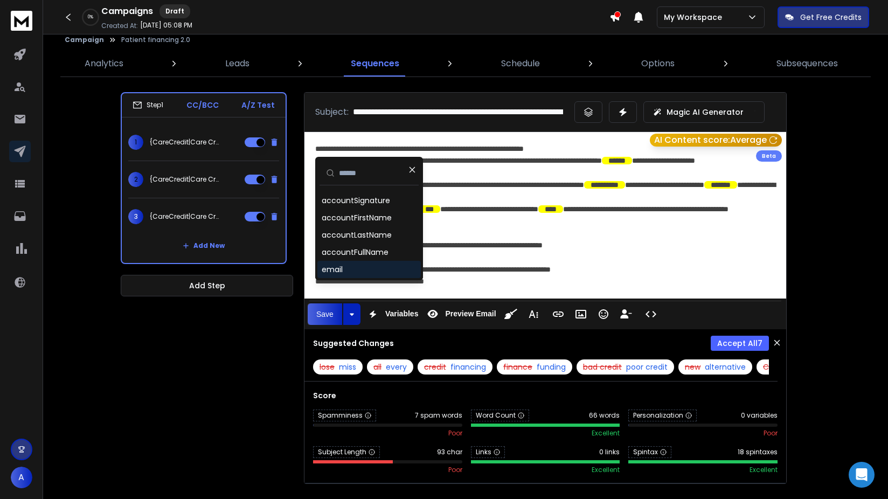  I want to click on a: Leads, so click(237, 64).